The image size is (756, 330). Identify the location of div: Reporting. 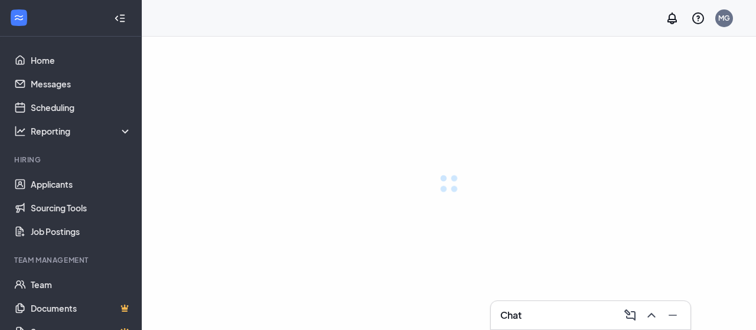
(82, 131).